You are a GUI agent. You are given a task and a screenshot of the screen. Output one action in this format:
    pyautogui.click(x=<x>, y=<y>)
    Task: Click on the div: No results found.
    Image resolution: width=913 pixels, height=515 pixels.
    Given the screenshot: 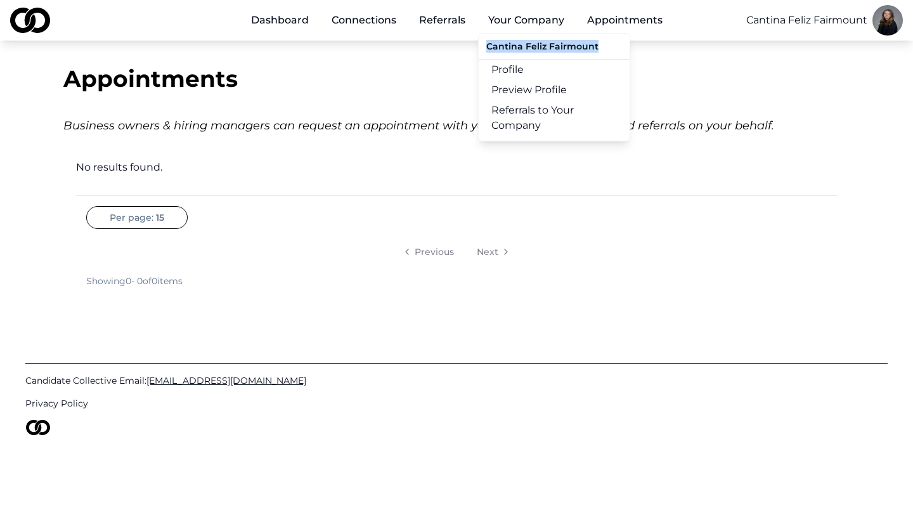 What is the action you would take?
    pyautogui.click(x=457, y=167)
    